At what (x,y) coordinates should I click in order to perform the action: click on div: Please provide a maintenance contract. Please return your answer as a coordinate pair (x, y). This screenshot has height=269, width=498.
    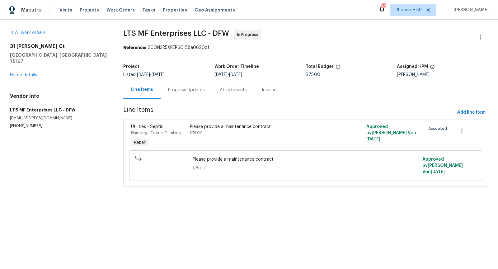
    Looking at the image, I should click on (261, 127).